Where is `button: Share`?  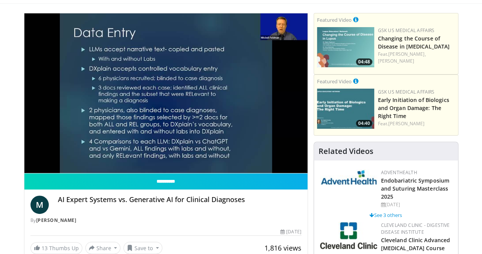 button: Share is located at coordinates (103, 248).